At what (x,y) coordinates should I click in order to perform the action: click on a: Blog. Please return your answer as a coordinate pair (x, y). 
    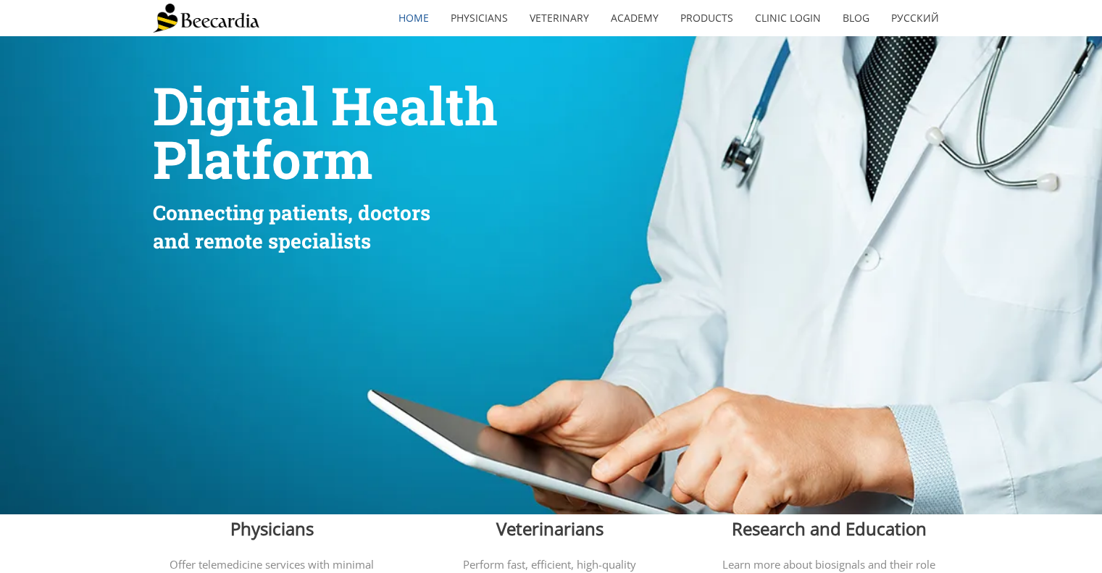
    Looking at the image, I should click on (855, 18).